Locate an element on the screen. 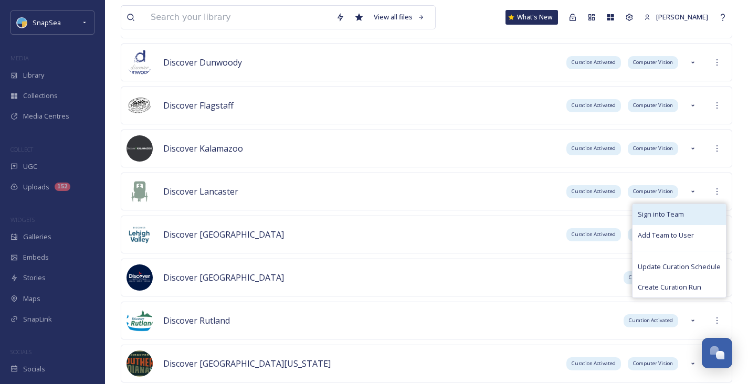 The height and width of the screenshot is (384, 748). span: Discover Lancaster is located at coordinates (200, 192).